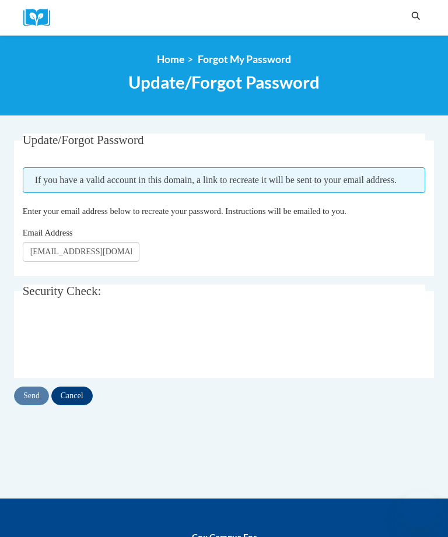  I want to click on span: Security Check:, so click(62, 291).